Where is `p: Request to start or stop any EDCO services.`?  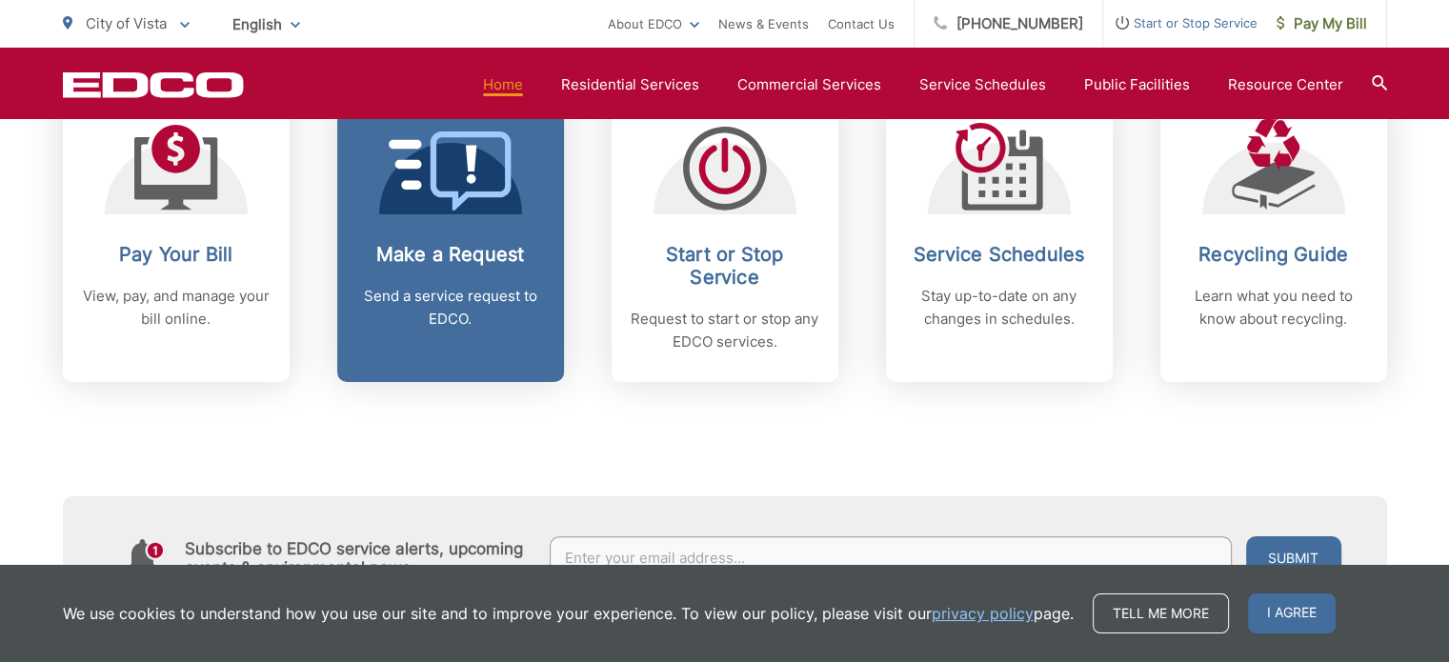 p: Request to start or stop any EDCO services. is located at coordinates (725, 331).